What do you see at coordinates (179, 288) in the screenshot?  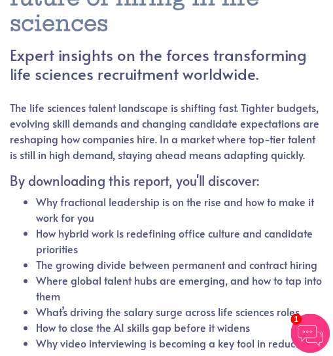 I see `li: Where global talent hubs are emerging, and how to tap into them` at bounding box center [179, 288].